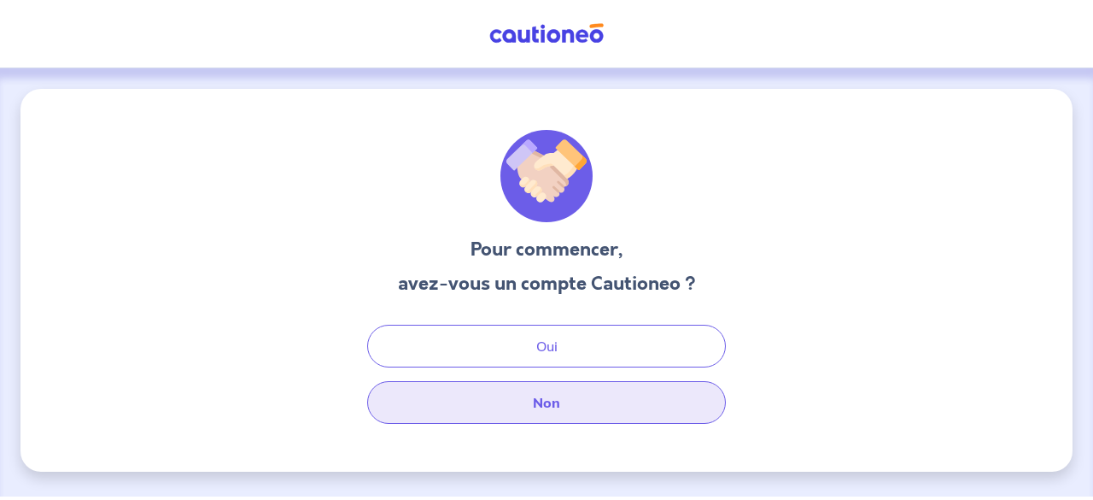 The height and width of the screenshot is (500, 1093). What do you see at coordinates (547, 33) in the screenshot?
I see `img: Cautioneo` at bounding box center [547, 33].